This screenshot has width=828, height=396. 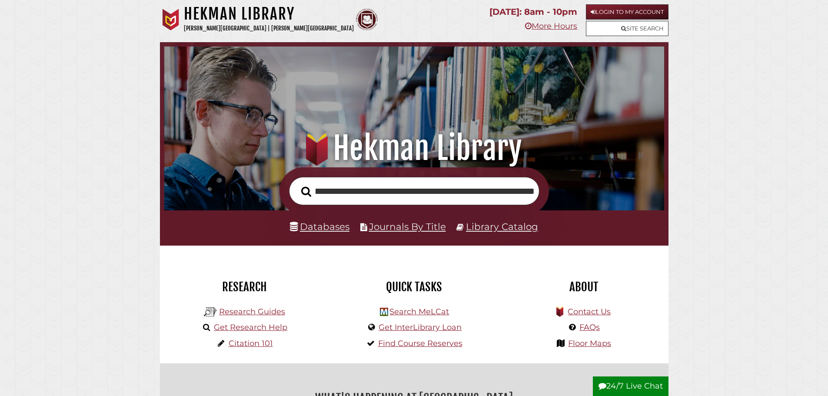 What do you see at coordinates (306, 191) in the screenshot?
I see `i: Search` at bounding box center [306, 191].